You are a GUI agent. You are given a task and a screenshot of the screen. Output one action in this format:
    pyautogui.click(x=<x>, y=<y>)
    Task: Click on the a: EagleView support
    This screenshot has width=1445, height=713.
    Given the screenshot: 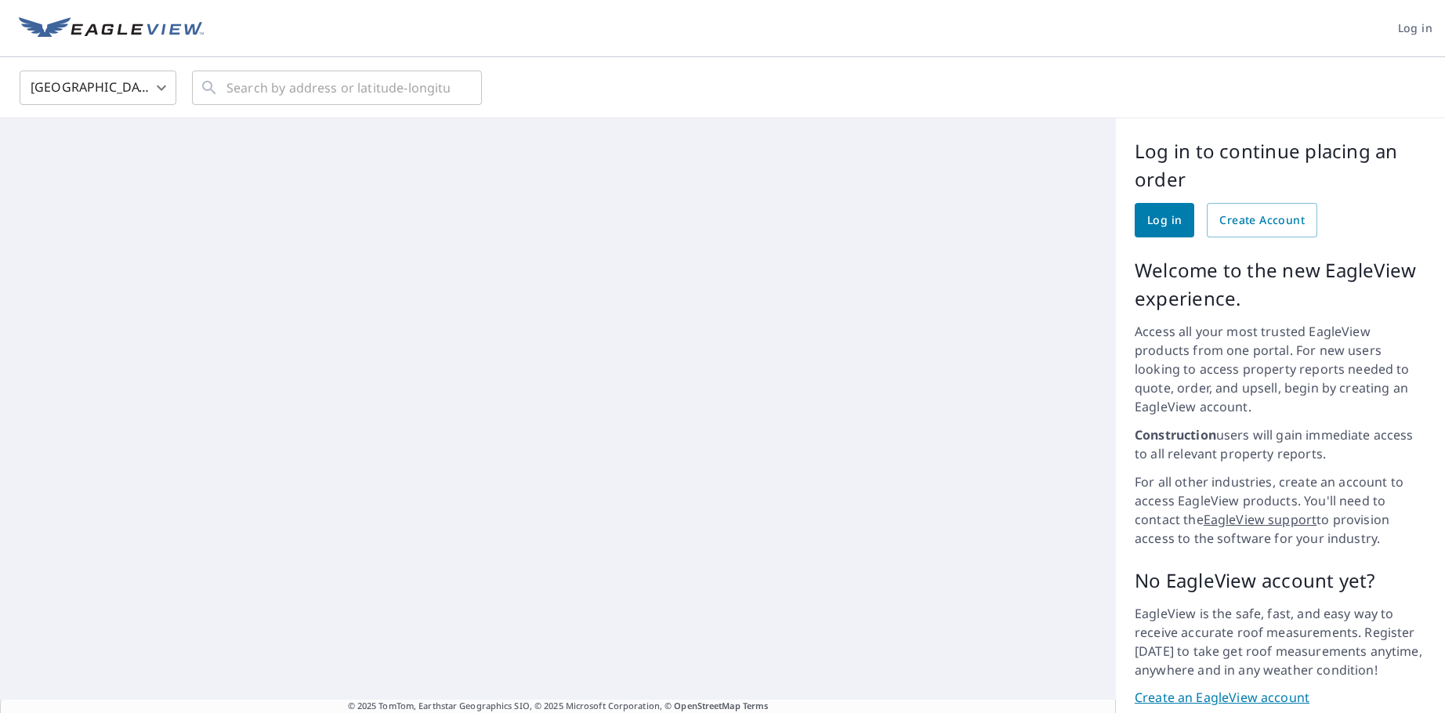 What is the action you would take?
    pyautogui.click(x=1260, y=519)
    